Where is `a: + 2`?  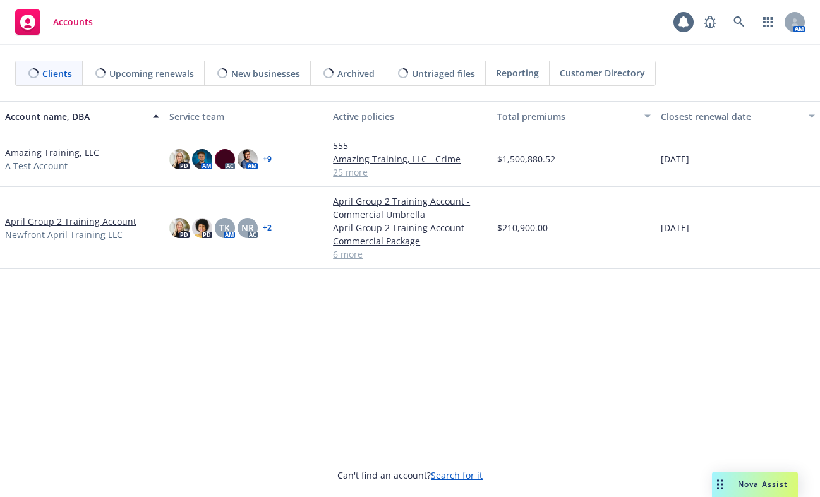 a: + 2 is located at coordinates (267, 228).